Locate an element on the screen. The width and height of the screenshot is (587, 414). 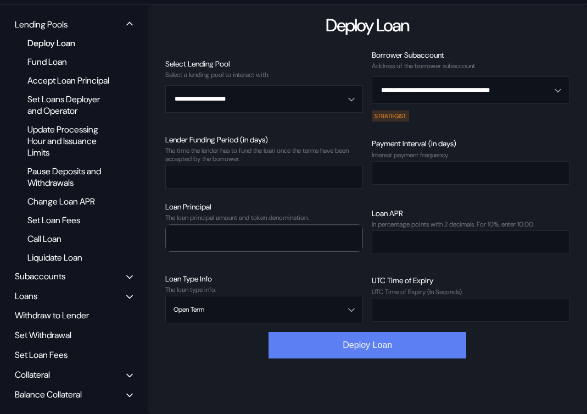
div: Loan Type Info is located at coordinates (264, 279).